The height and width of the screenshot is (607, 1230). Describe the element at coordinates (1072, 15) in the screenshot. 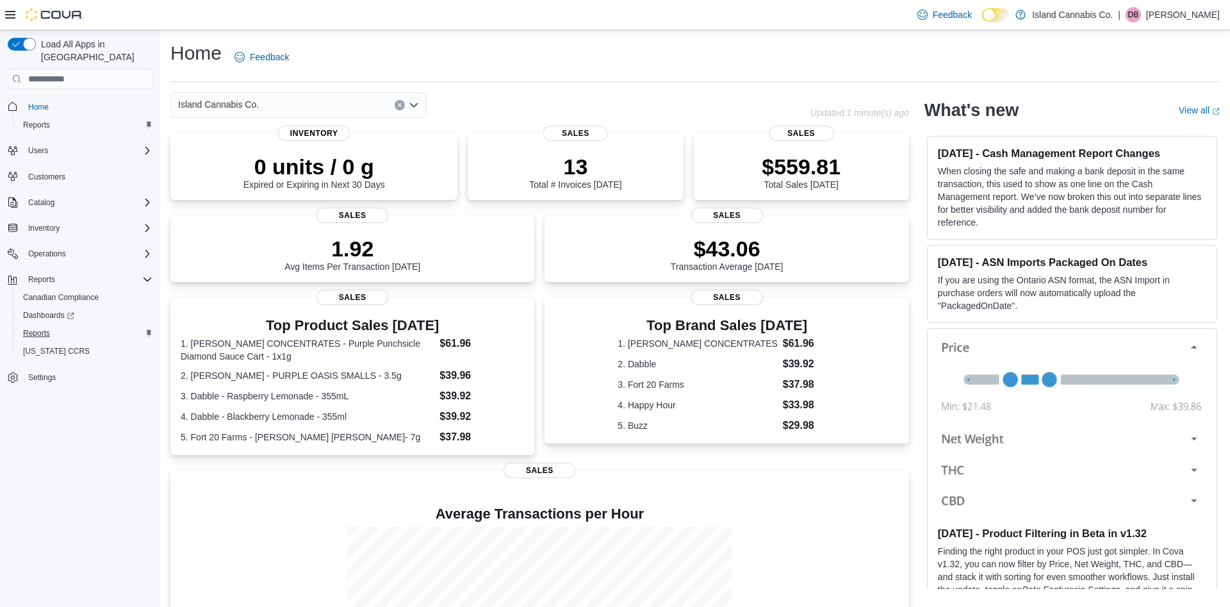

I see `p: Island Cannabis Co.` at that location.